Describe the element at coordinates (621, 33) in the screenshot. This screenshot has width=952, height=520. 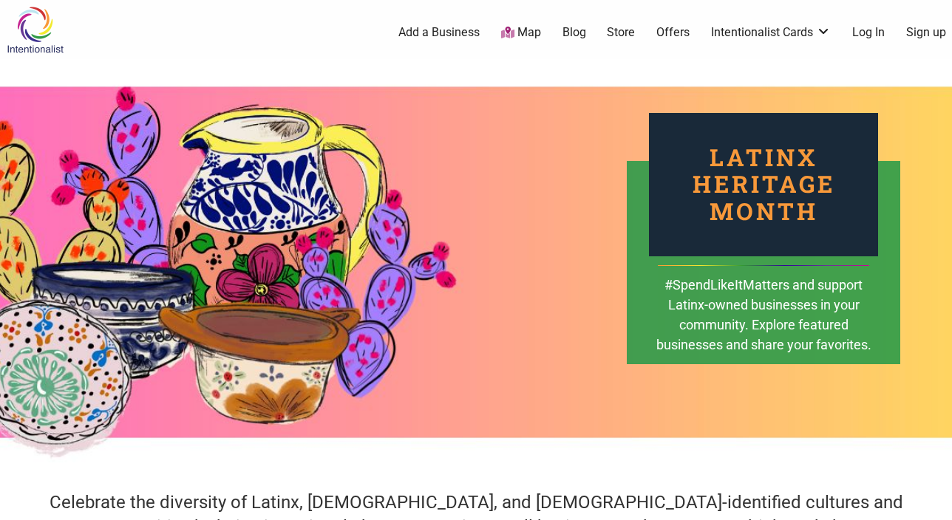
I see `a: Store` at that location.